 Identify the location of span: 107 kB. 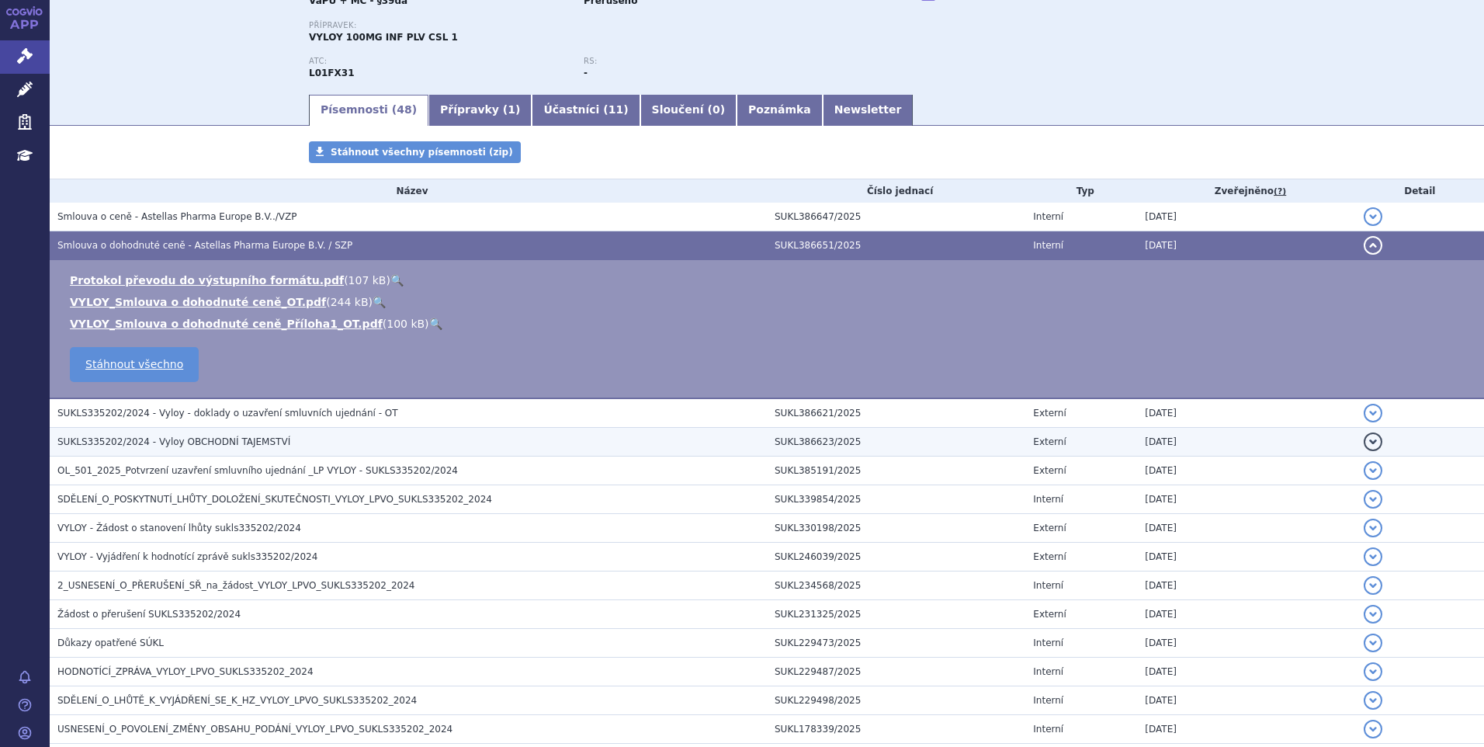
(367, 280).